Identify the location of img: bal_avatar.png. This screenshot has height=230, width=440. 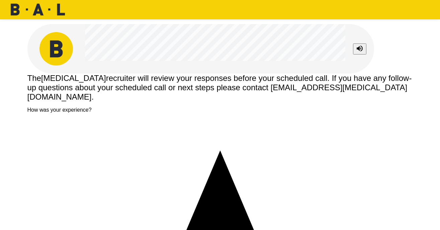
(56, 49).